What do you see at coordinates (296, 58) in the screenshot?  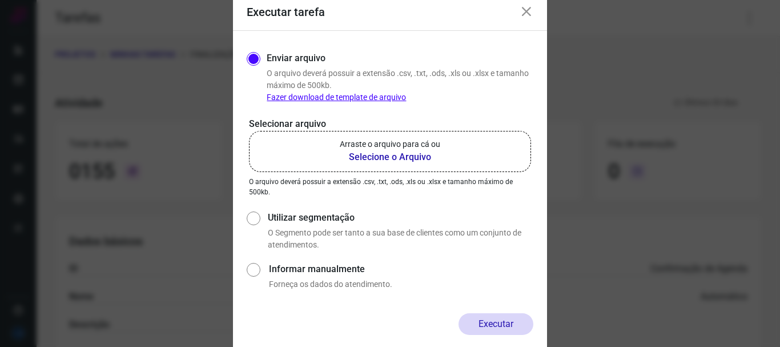 I see `label: Enviar arquivo` at bounding box center [296, 58].